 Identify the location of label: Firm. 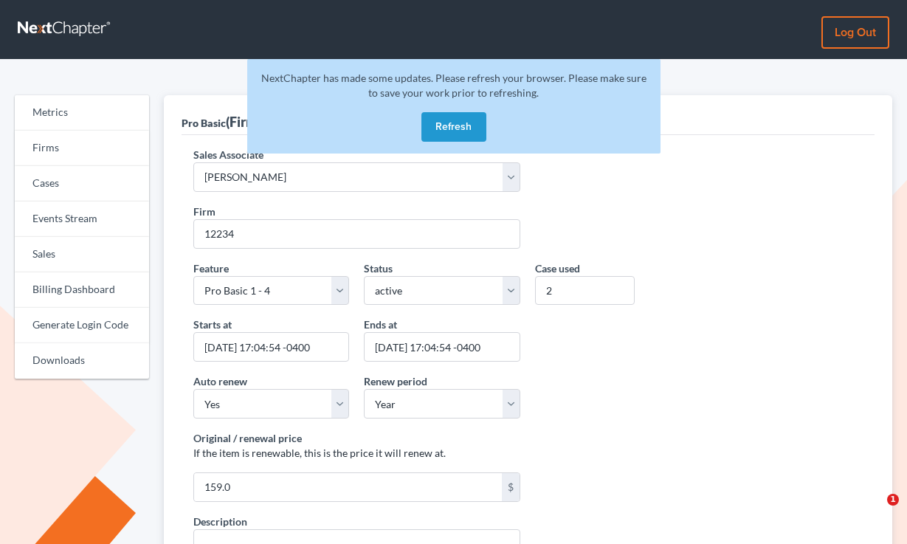
(204, 211).